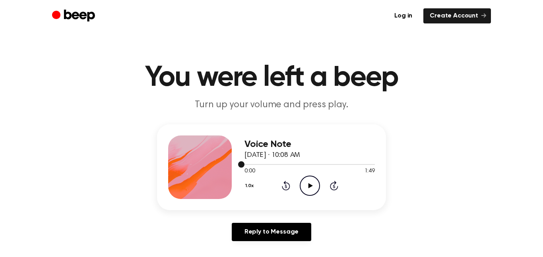 The height and width of the screenshot is (257, 543). Describe the element at coordinates (250, 186) in the screenshot. I see `button: 1.0x` at that location.